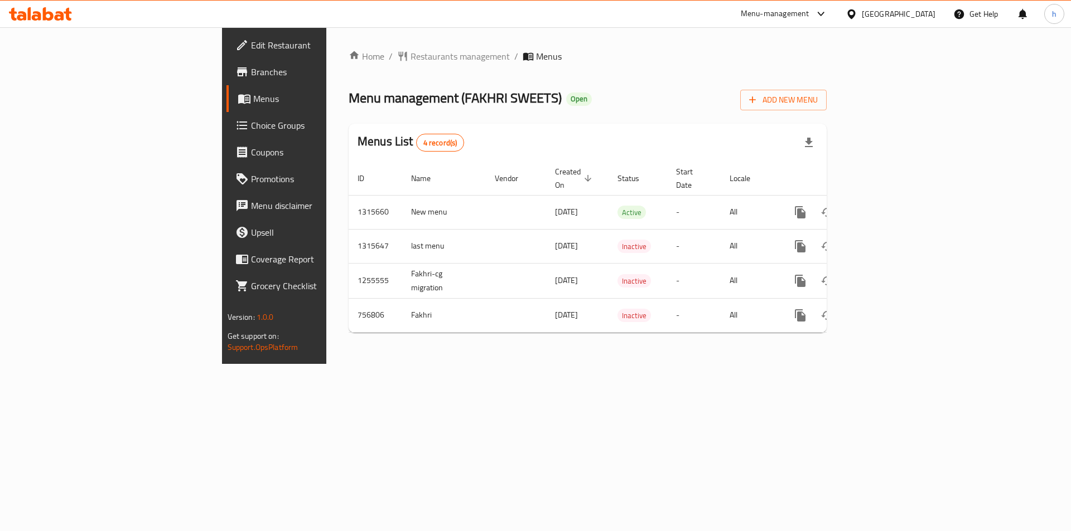 Image resolution: width=1071 pixels, height=531 pixels. What do you see at coordinates (321, 233) in the screenshot?
I see `span: Upsell` at bounding box center [321, 233].